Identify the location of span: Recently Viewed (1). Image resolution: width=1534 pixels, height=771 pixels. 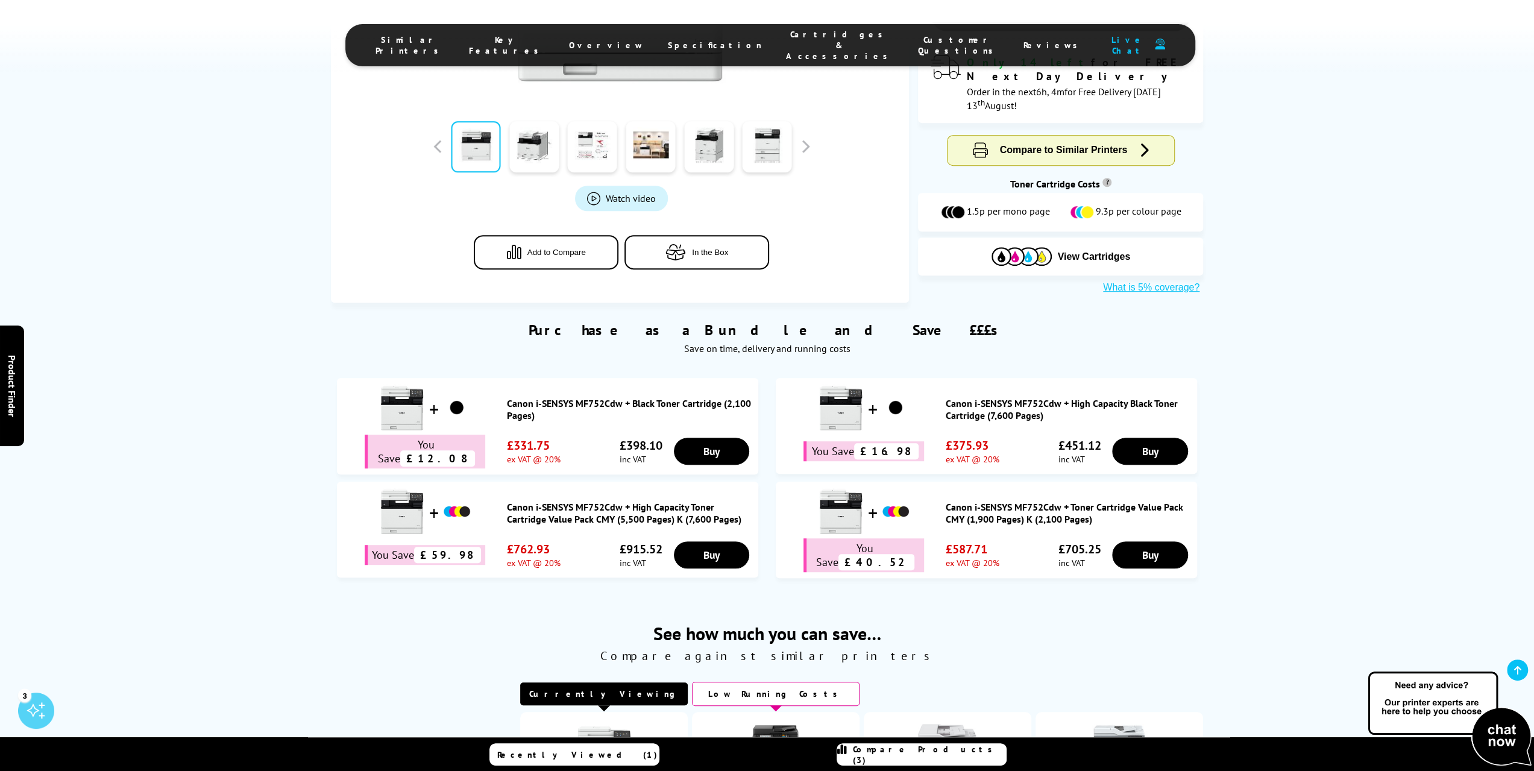
(578, 755).